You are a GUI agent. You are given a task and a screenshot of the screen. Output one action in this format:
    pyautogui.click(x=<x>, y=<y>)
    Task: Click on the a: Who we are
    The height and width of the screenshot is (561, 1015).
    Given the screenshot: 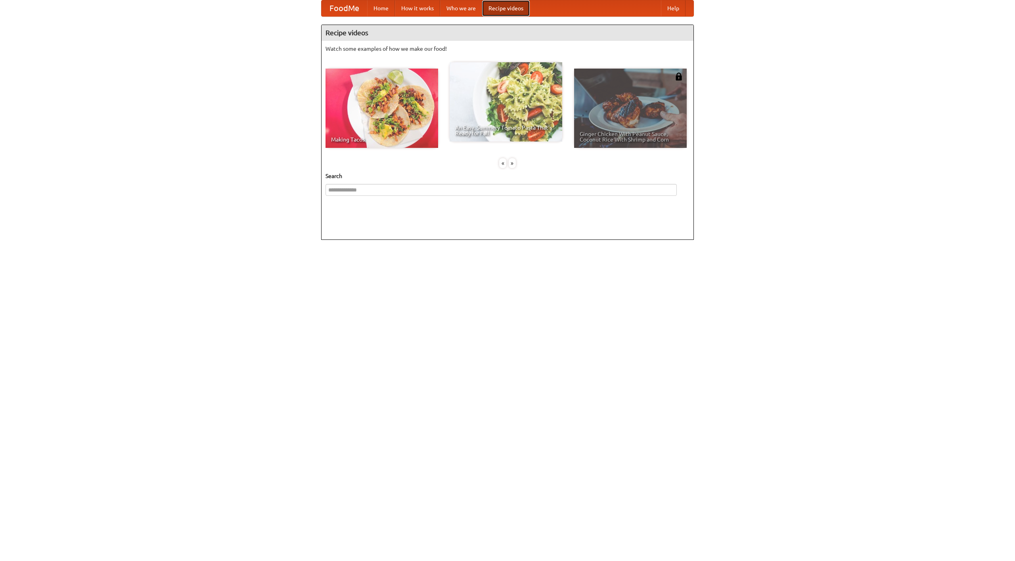 What is the action you would take?
    pyautogui.click(x=461, y=8)
    